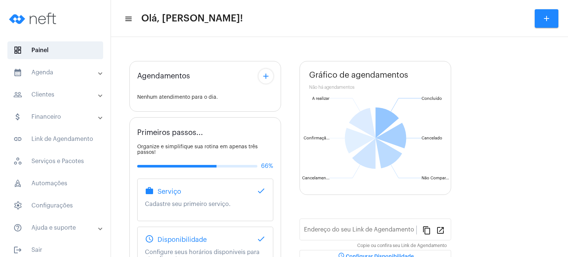  What do you see at coordinates (55, 183) in the screenshot?
I see `span: Automações` at bounding box center [55, 183].